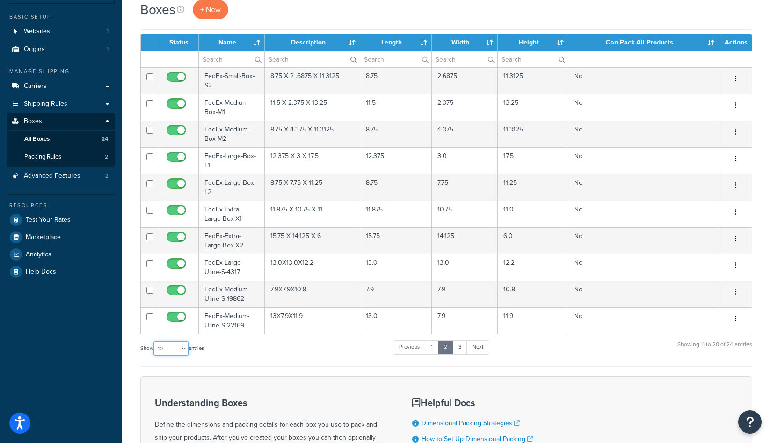  Describe the element at coordinates (464, 214) in the screenshot. I see `td: 10.75` at that location.